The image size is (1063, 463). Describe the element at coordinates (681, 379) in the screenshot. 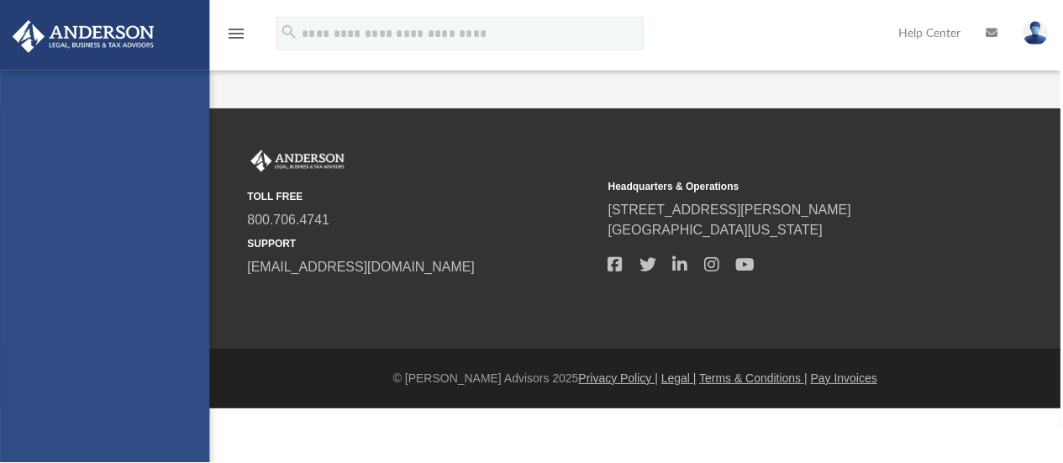

I see `a: Legal |` at that location.